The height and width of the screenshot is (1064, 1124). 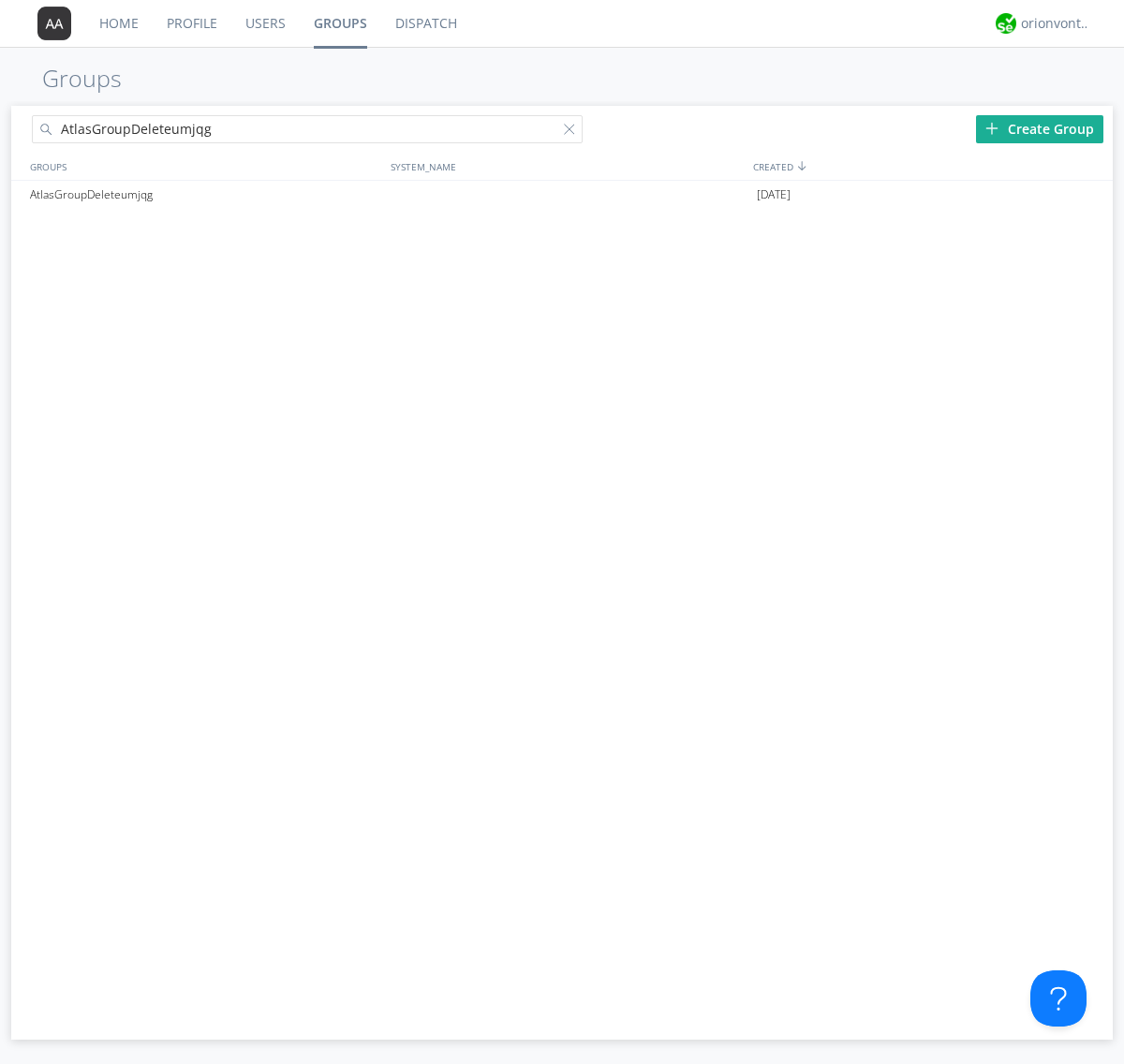 What do you see at coordinates (930, 165) in the screenshot?
I see `div: CREATED` at bounding box center [930, 165].